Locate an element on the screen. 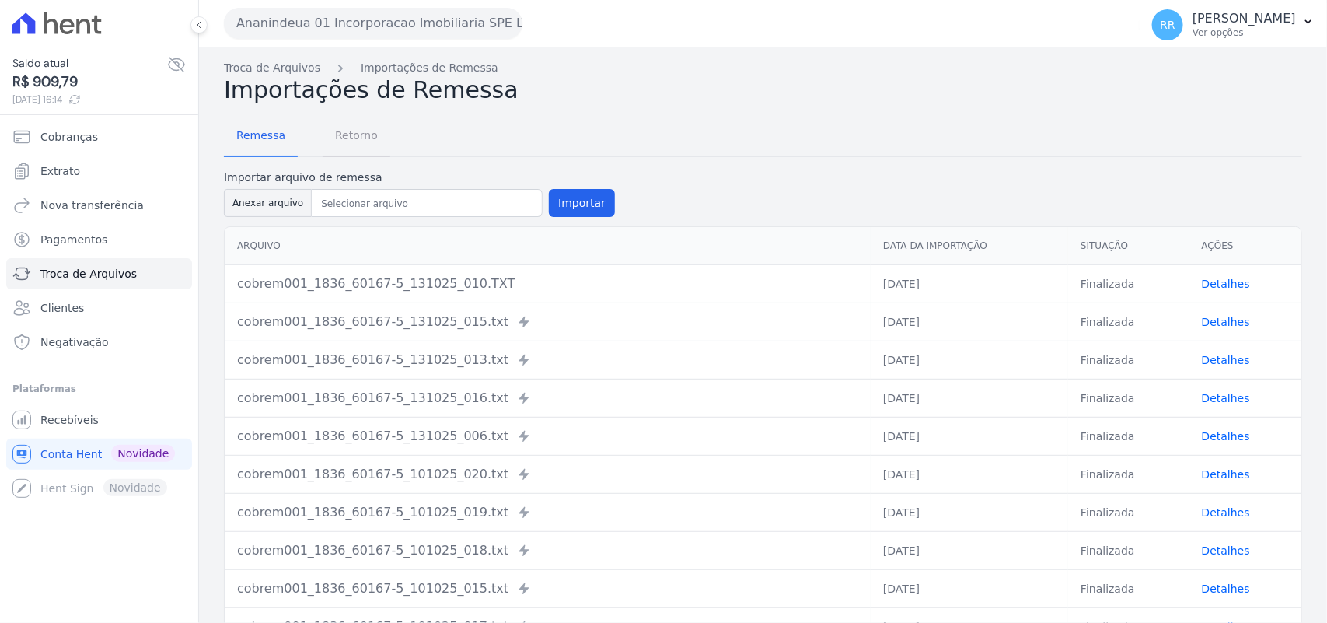 This screenshot has height=623, width=1327. a: Extrato is located at coordinates (99, 171).